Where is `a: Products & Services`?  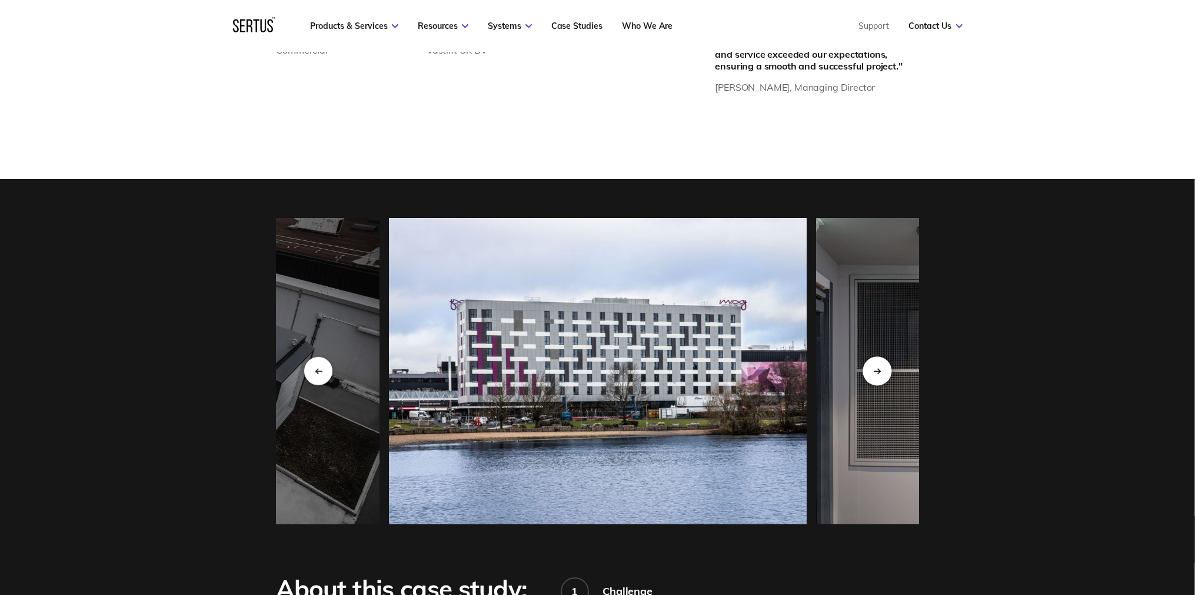
a: Products & Services is located at coordinates (354, 26).